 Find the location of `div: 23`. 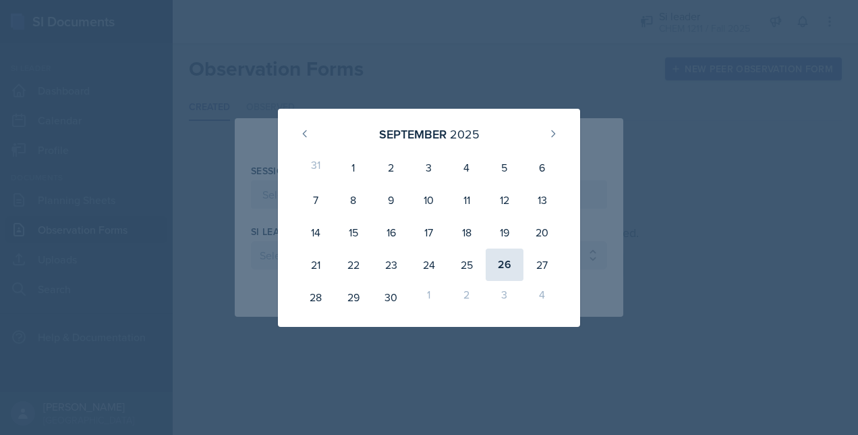

div: 23 is located at coordinates (391, 265).